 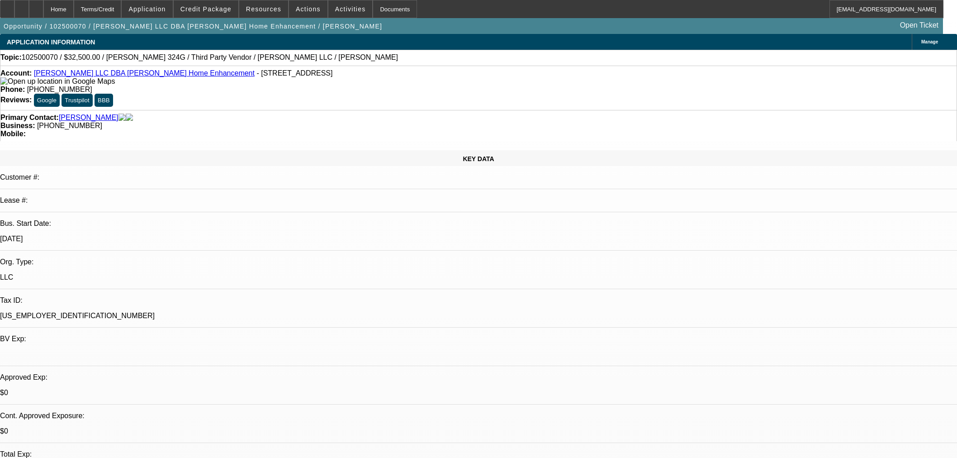 What do you see at coordinates (308, 9) in the screenshot?
I see `span: Actions` at bounding box center [308, 9].